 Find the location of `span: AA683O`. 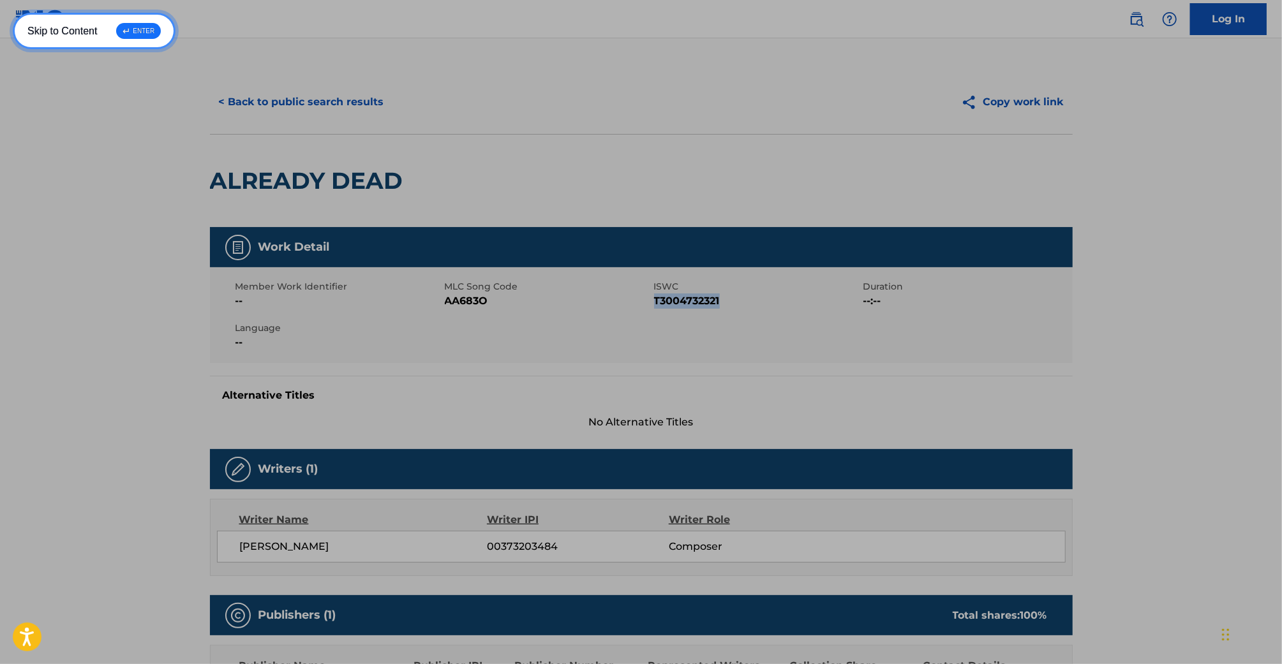

span: AA683O is located at coordinates (547, 301).